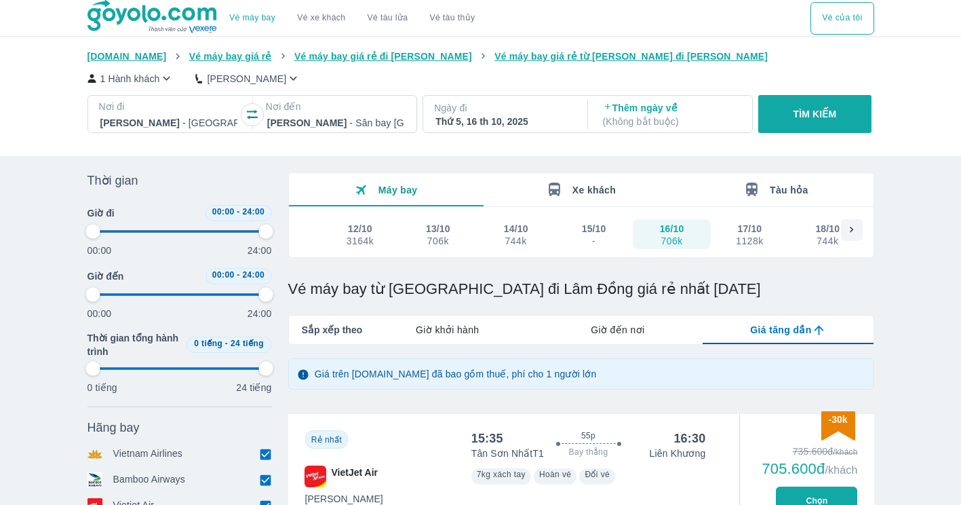  Describe the element at coordinates (101, 213) in the screenshot. I see `span: Giờ đi` at that location.